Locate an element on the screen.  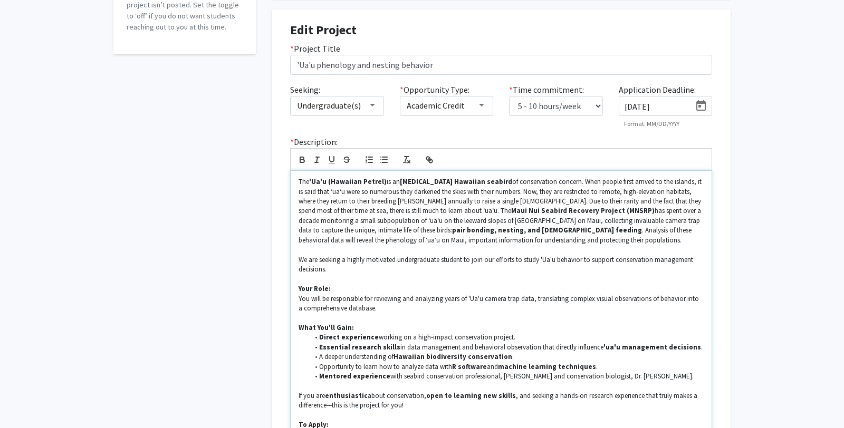
span: Undergraduate(s) is located at coordinates (328, 105).